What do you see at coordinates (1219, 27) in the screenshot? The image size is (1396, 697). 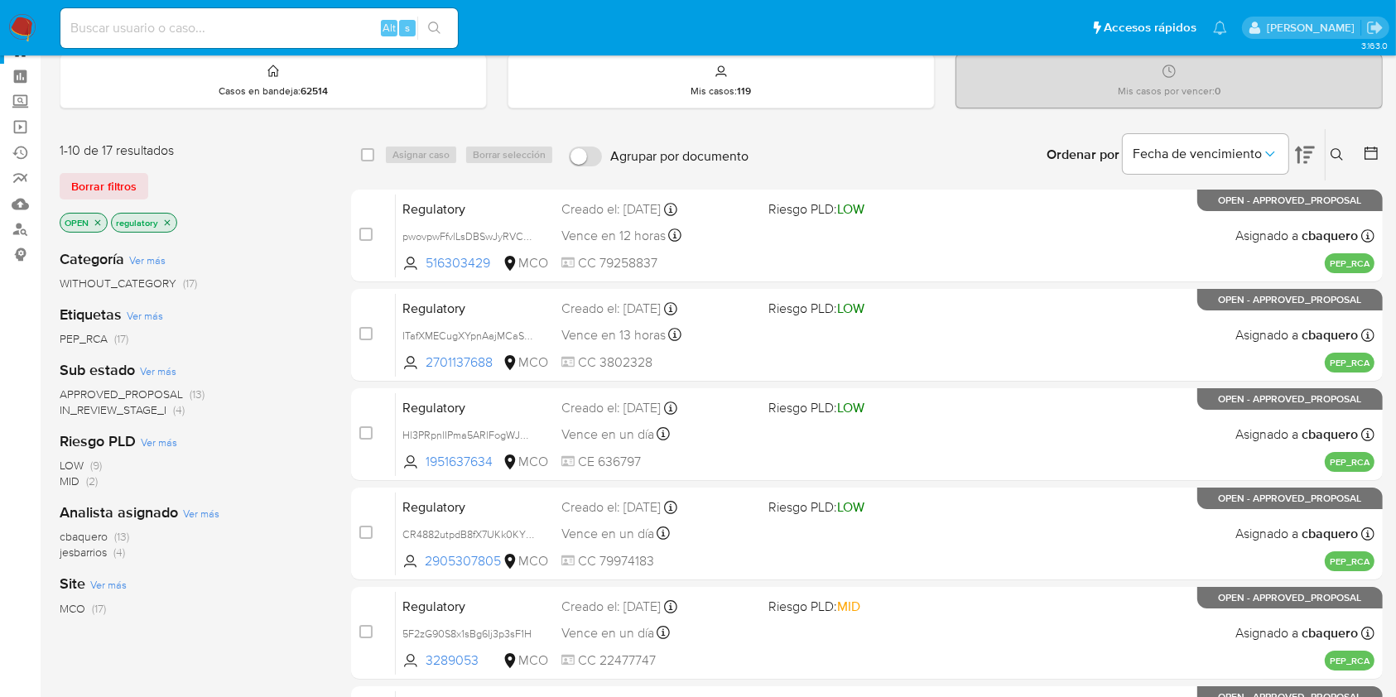 I see `a: Notificaciones` at bounding box center [1219, 27].